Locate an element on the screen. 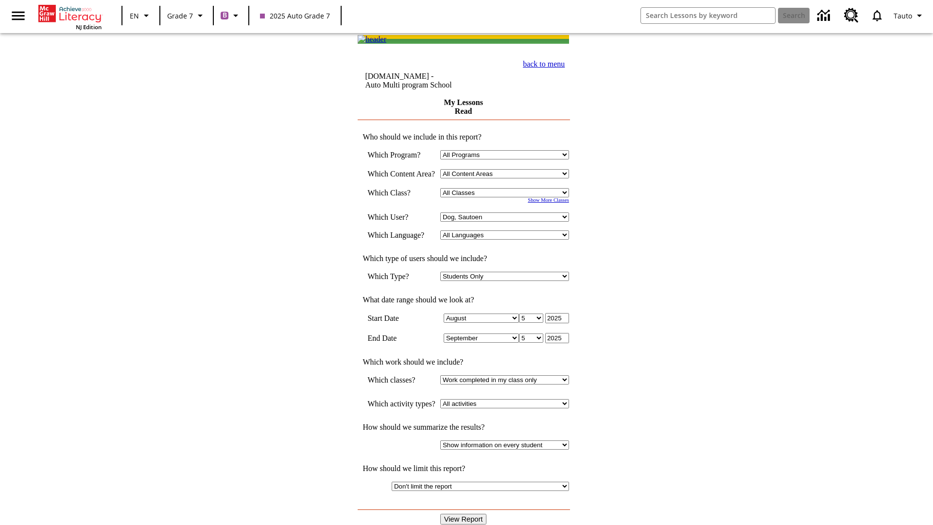 The height and width of the screenshot is (525, 933). span: B is located at coordinates (224, 15).